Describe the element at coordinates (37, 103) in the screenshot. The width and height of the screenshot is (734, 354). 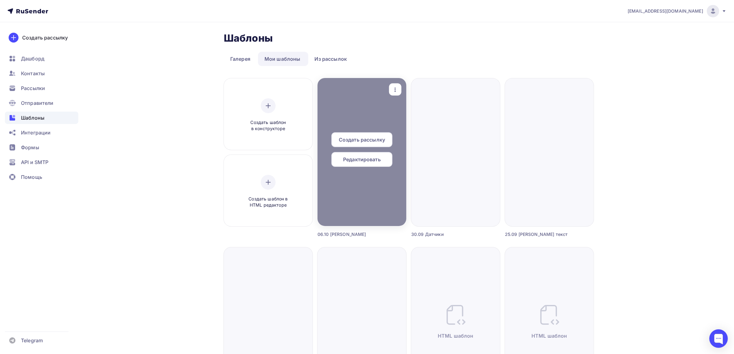
I see `span: Отправители` at that location.